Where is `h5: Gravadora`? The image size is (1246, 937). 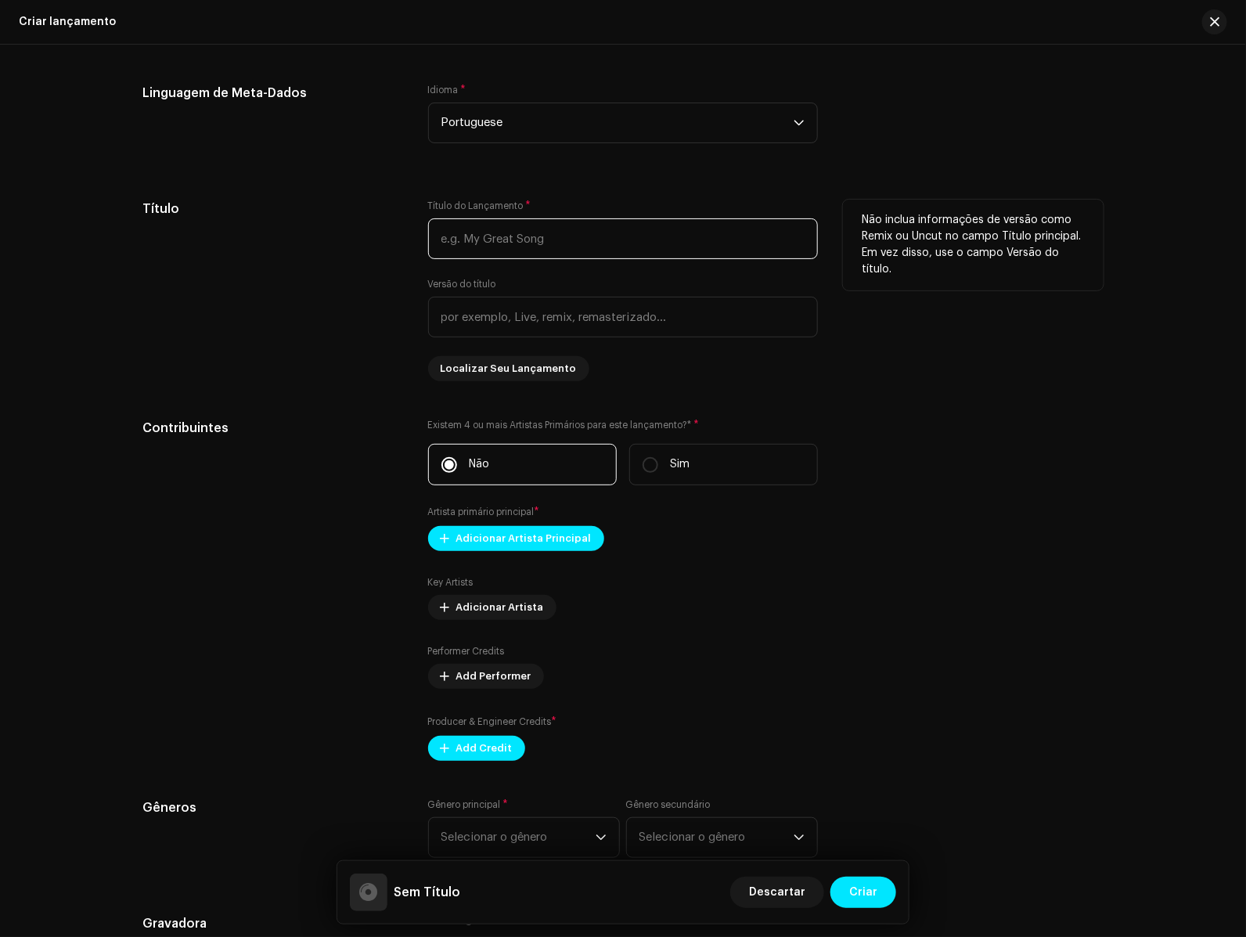 h5: Gravadora is located at coordinates (272, 924).